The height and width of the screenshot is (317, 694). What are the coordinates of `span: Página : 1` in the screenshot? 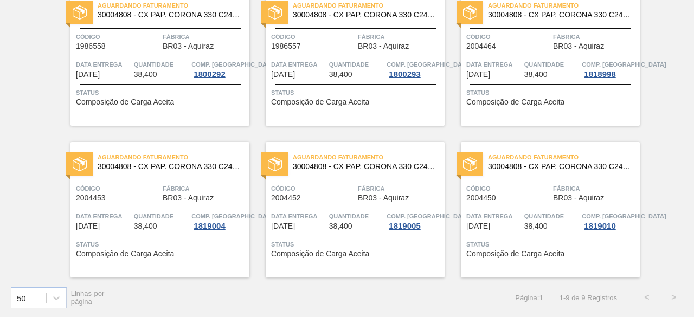 It's located at (528, 298).